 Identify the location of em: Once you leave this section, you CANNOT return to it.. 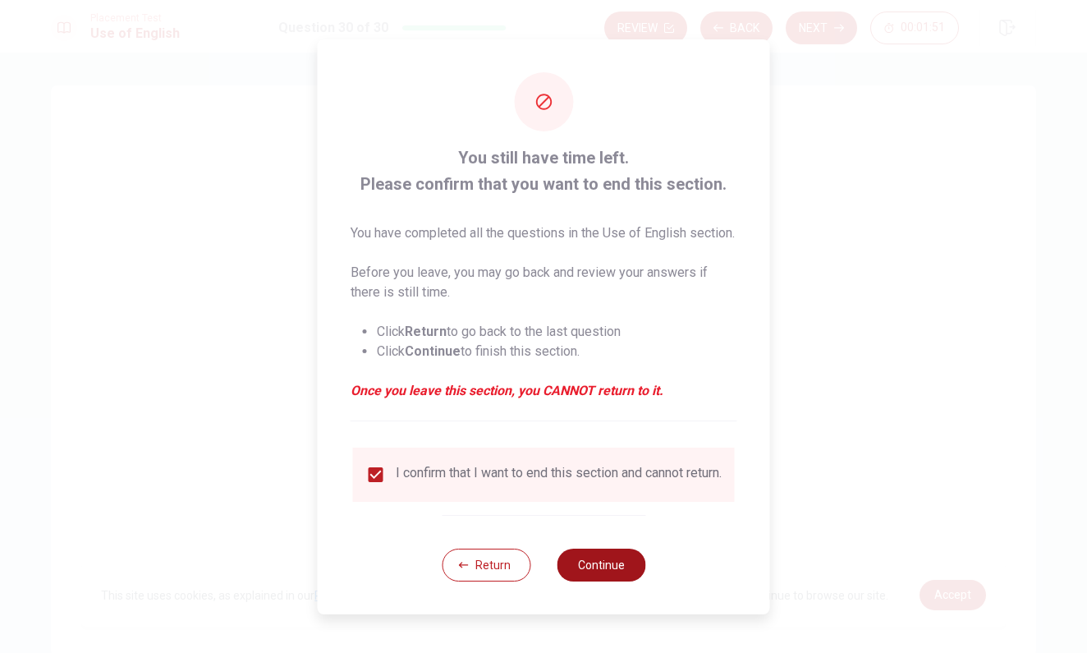
(543, 391).